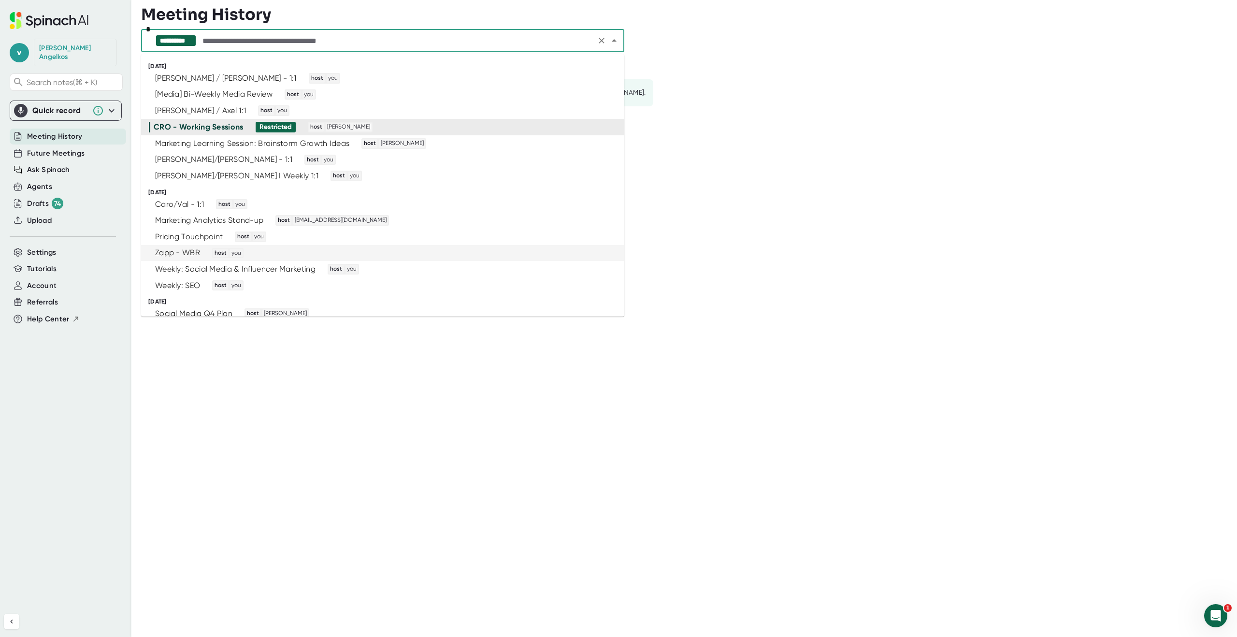 Image resolution: width=1237 pixels, height=637 pixels. I want to click on h3: Meeting History, so click(206, 14).